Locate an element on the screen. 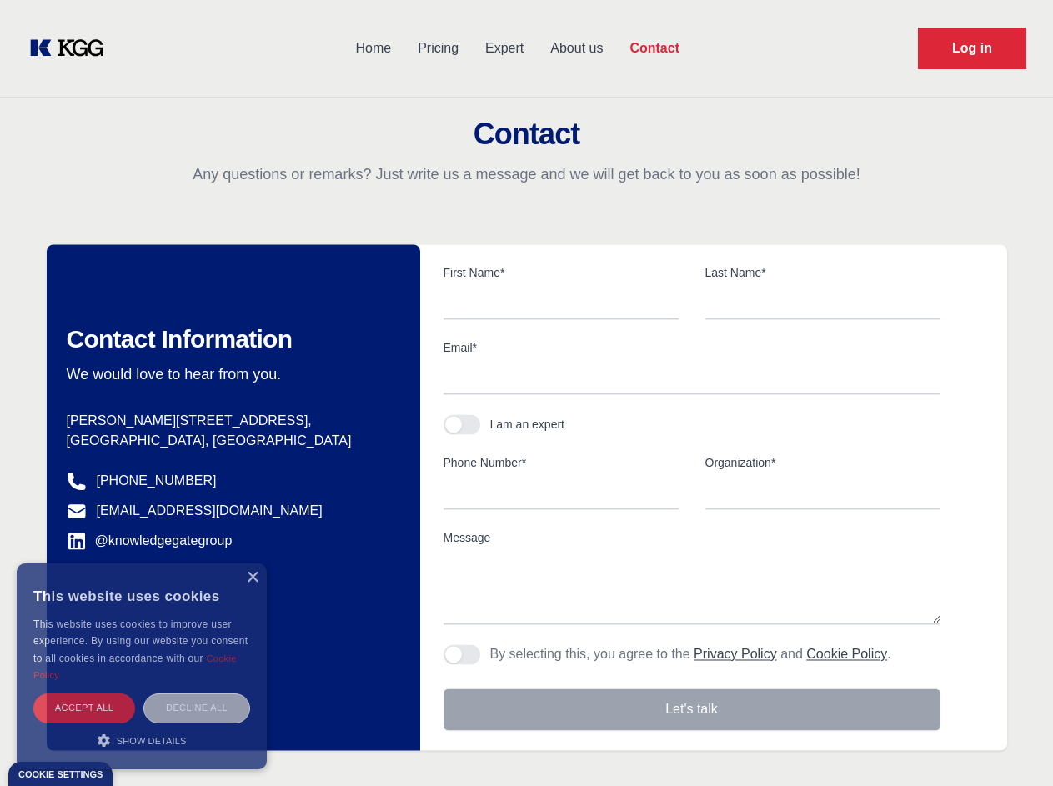 Image resolution: width=1053 pixels, height=786 pixels. div: Show details is located at coordinates (142, 740).